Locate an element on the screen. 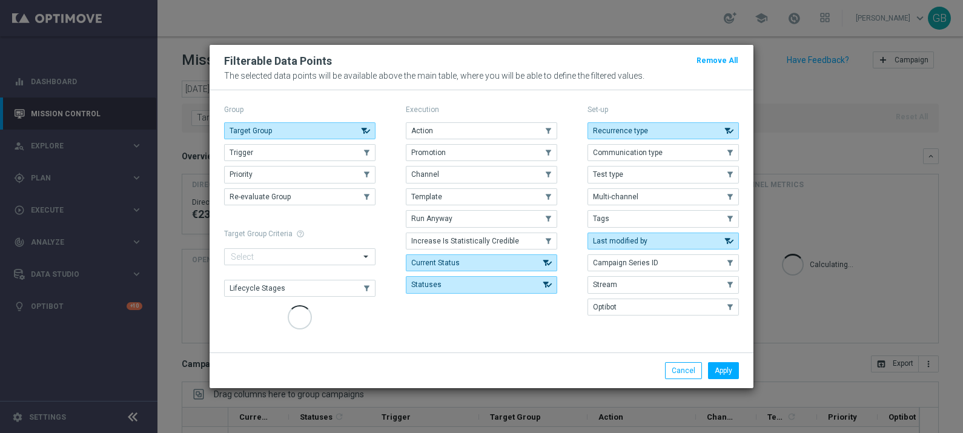 Image resolution: width=963 pixels, height=433 pixels. button: Target Group is located at coordinates (300, 131).